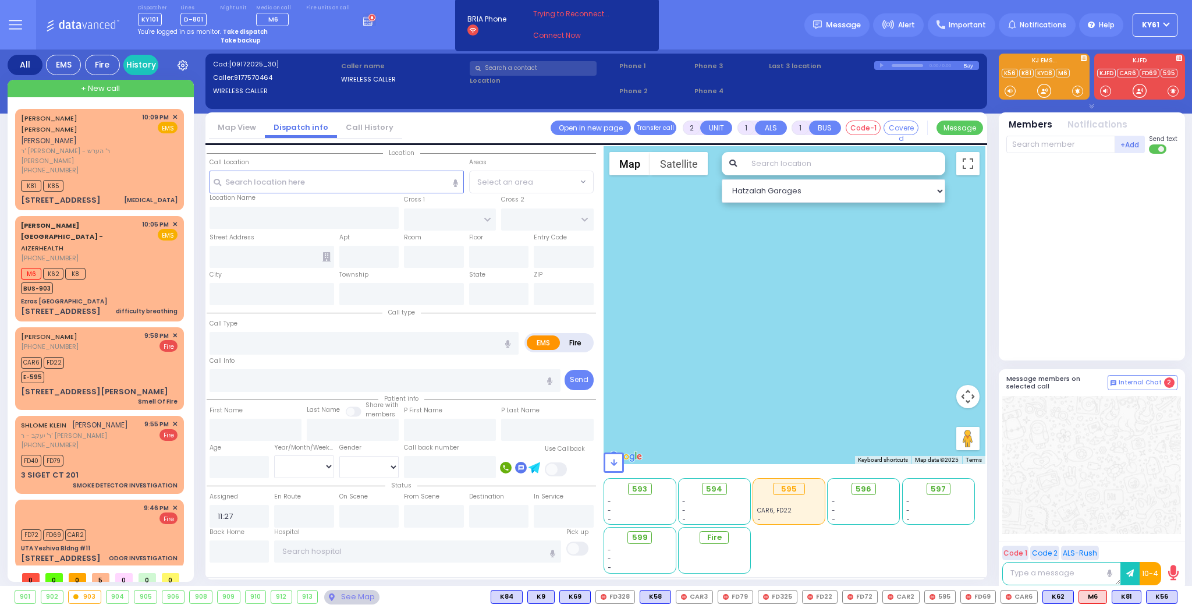 Image resolution: width=1192 pixels, height=608 pixels. I want to click on label: Cross 1, so click(414, 200).